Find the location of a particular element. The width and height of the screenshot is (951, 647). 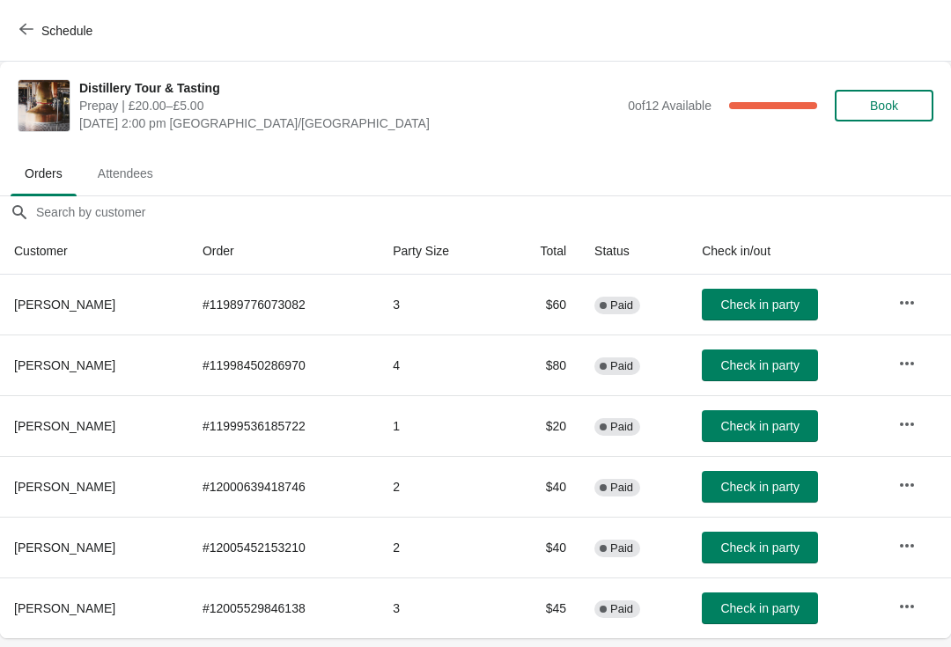

td: # 12005529846138 is located at coordinates (283, 607).